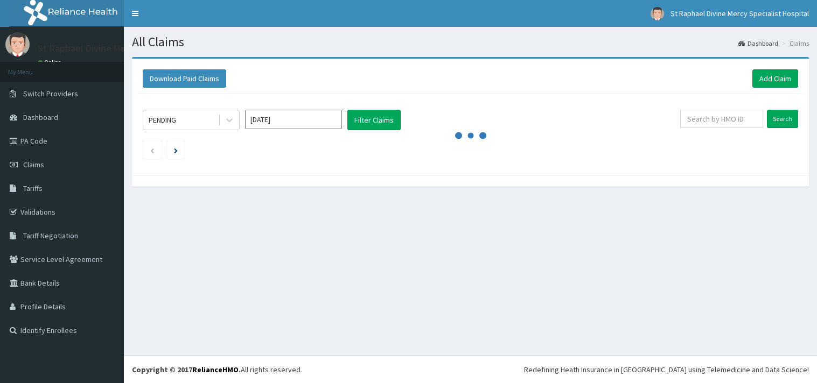 The height and width of the screenshot is (383, 817). Describe the element at coordinates (51, 236) in the screenshot. I see `span: Tariff Negotiation` at that location.